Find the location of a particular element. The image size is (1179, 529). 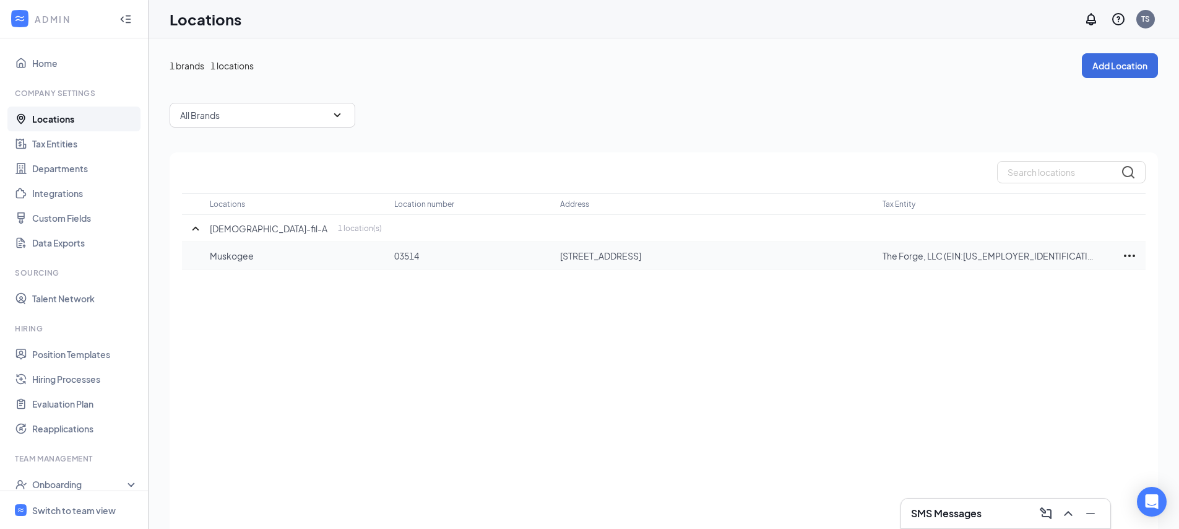

a: Departments is located at coordinates (85, 168).